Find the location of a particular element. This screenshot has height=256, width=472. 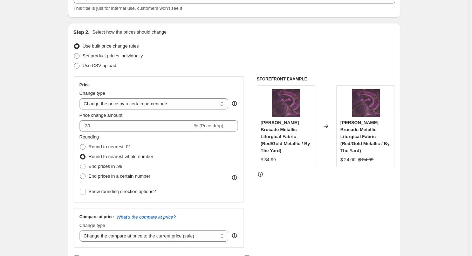

h2: Step 2. is located at coordinates (82, 32).